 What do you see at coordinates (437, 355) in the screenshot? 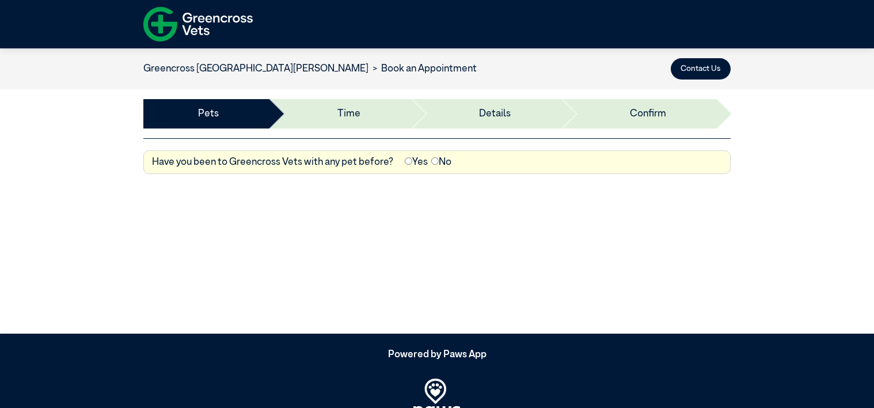
I see `h5: Powered by Paws App` at bounding box center [437, 355].